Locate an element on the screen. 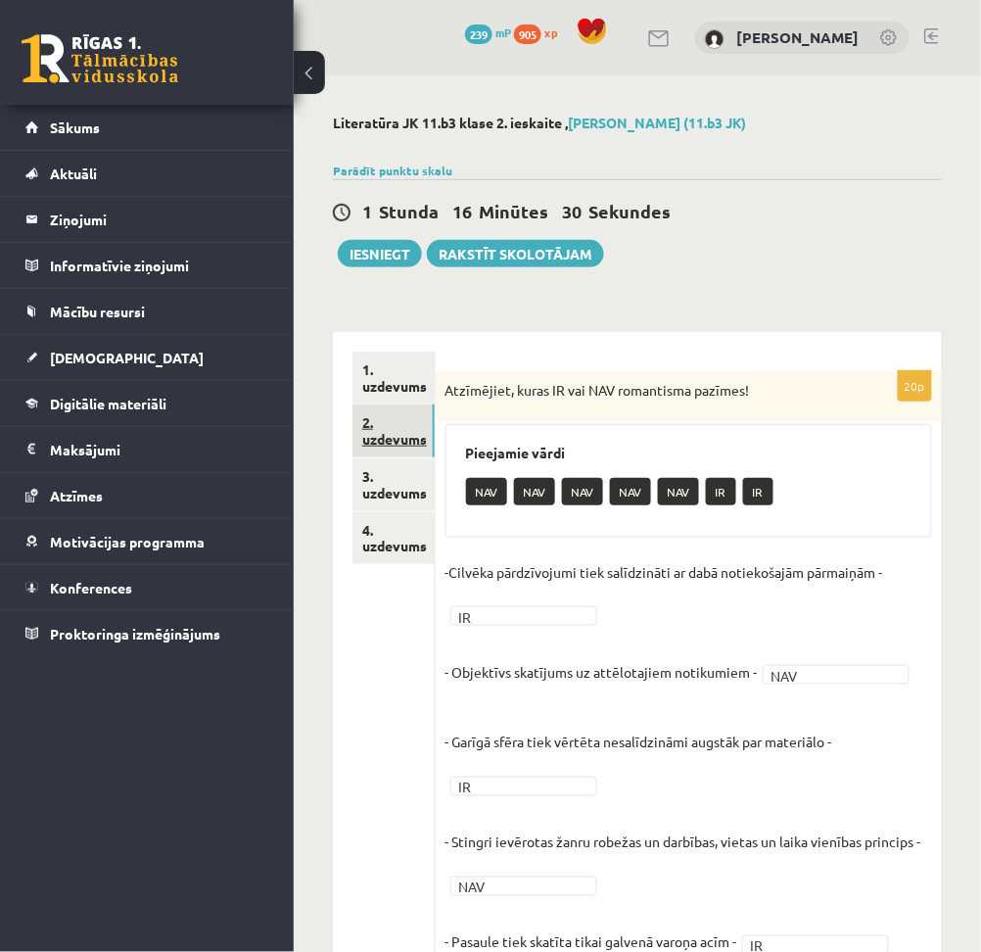 The image size is (981, 952). span: Stunda is located at coordinates (408, 211).